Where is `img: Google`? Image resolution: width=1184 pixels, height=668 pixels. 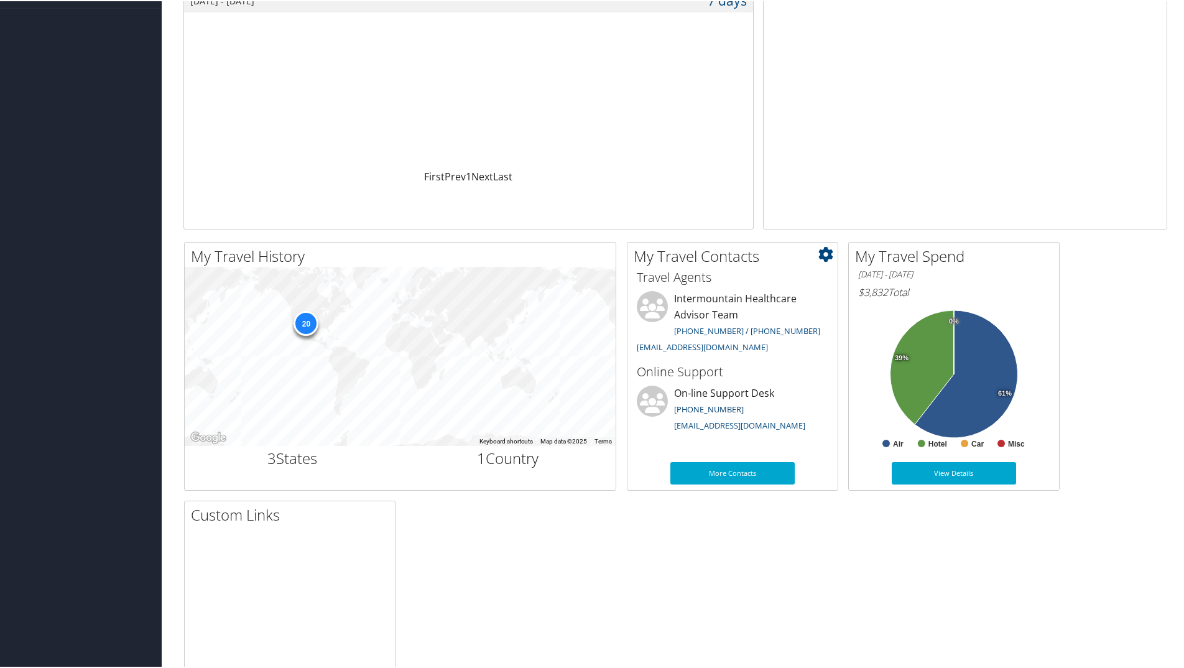 img: Google is located at coordinates (208, 436).